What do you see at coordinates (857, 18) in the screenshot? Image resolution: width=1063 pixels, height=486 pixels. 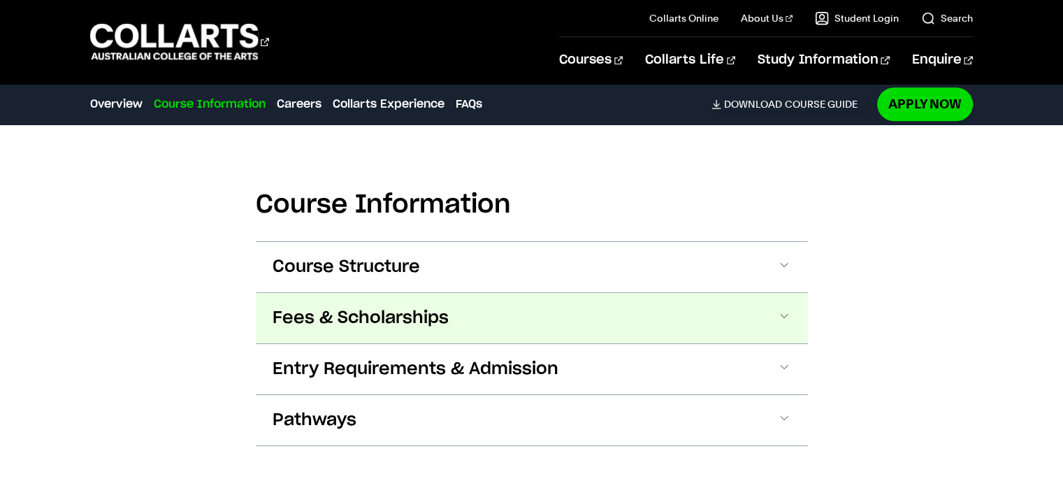 I see `a: Student Login` at bounding box center [857, 18].